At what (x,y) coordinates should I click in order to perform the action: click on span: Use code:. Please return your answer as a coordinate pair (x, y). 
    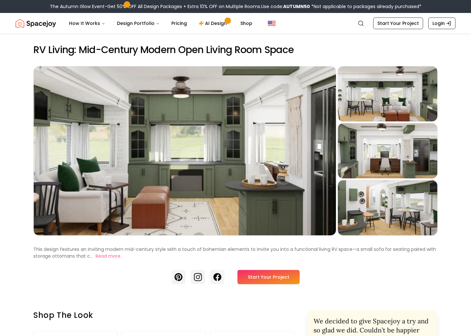
    Looking at the image, I should click on (285, 6).